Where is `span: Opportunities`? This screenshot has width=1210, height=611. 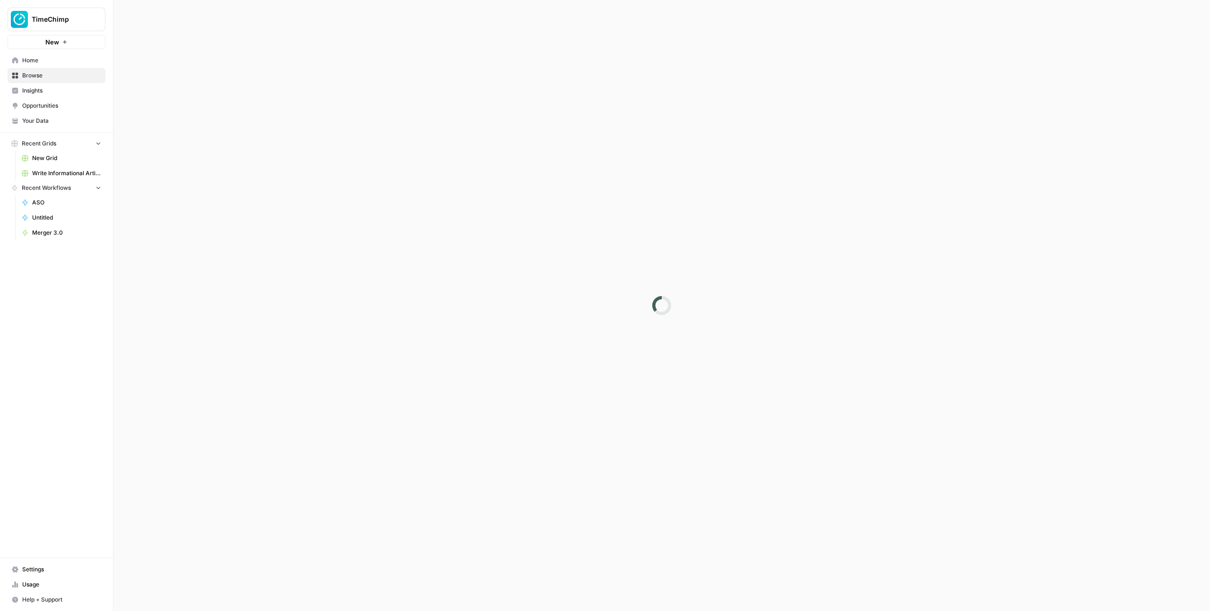
span: Opportunities is located at coordinates (61, 106).